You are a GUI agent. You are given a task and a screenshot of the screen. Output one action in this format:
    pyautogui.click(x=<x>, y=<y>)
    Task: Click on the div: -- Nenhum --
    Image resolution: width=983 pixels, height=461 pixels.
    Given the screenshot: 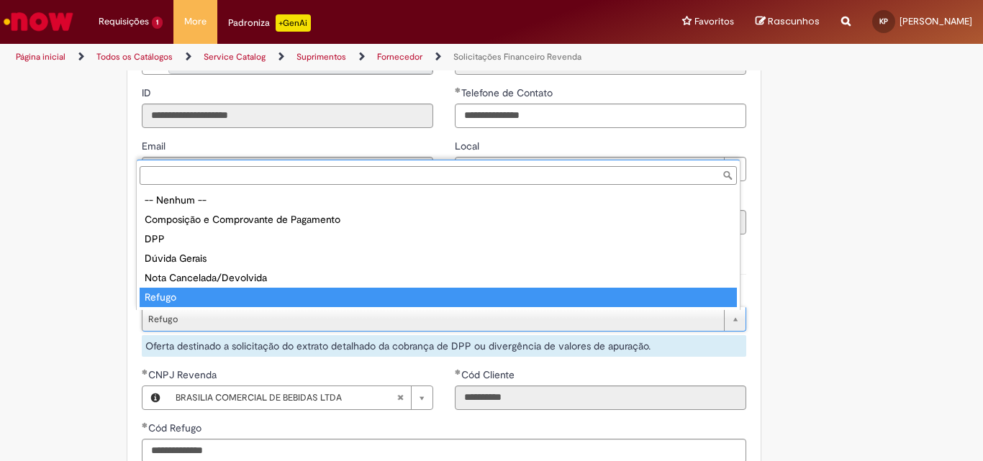 What is the action you would take?
    pyautogui.click(x=438, y=200)
    